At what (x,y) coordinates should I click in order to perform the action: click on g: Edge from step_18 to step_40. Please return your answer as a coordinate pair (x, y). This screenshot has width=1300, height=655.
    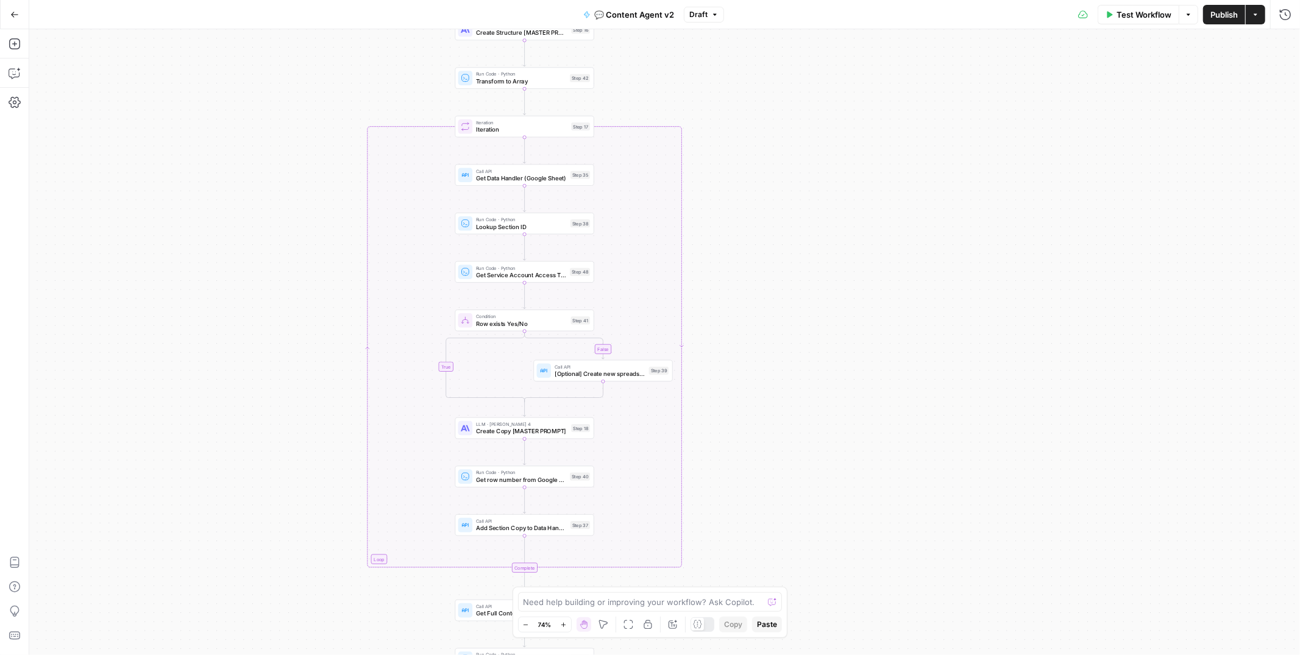
    Looking at the image, I should click on (525, 452).